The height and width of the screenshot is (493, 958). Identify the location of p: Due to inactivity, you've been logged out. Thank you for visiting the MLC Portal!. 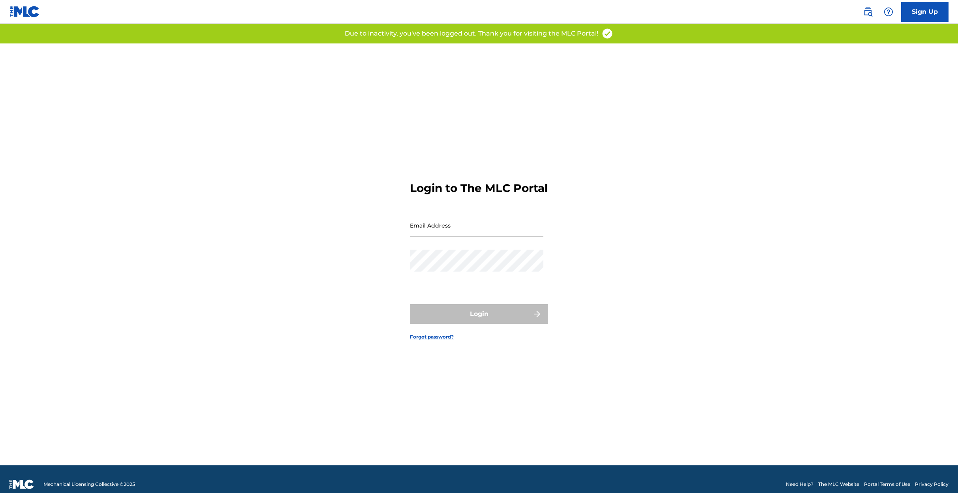
(471, 34).